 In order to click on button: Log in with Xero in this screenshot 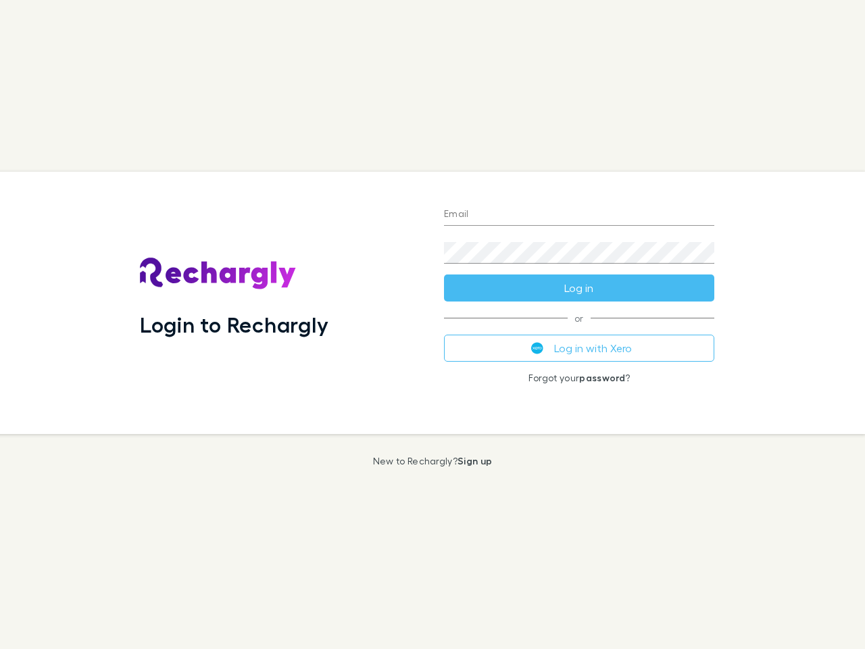, I will do `click(579, 348)`.